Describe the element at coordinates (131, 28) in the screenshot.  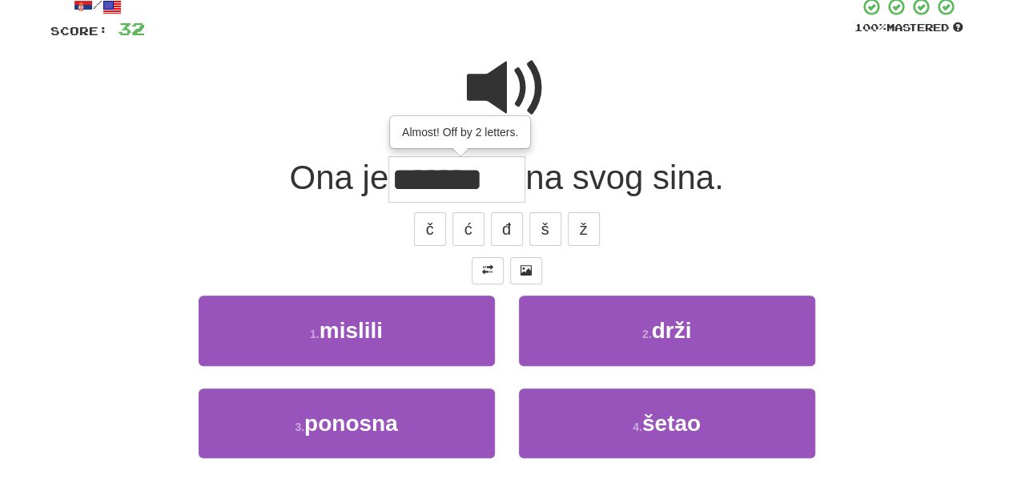
I see `span: 32` at that location.